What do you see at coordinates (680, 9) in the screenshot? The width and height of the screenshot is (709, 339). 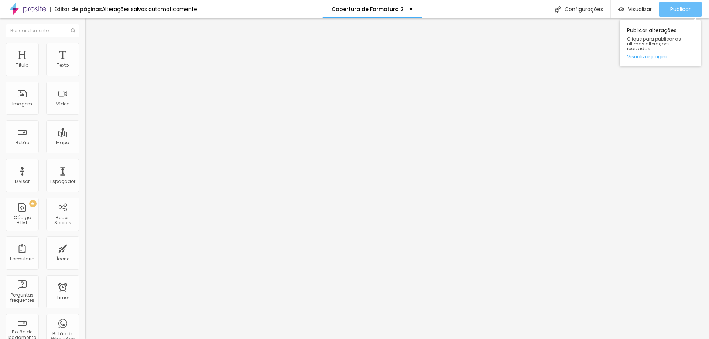 I see `button: Publicar` at bounding box center [680, 9].